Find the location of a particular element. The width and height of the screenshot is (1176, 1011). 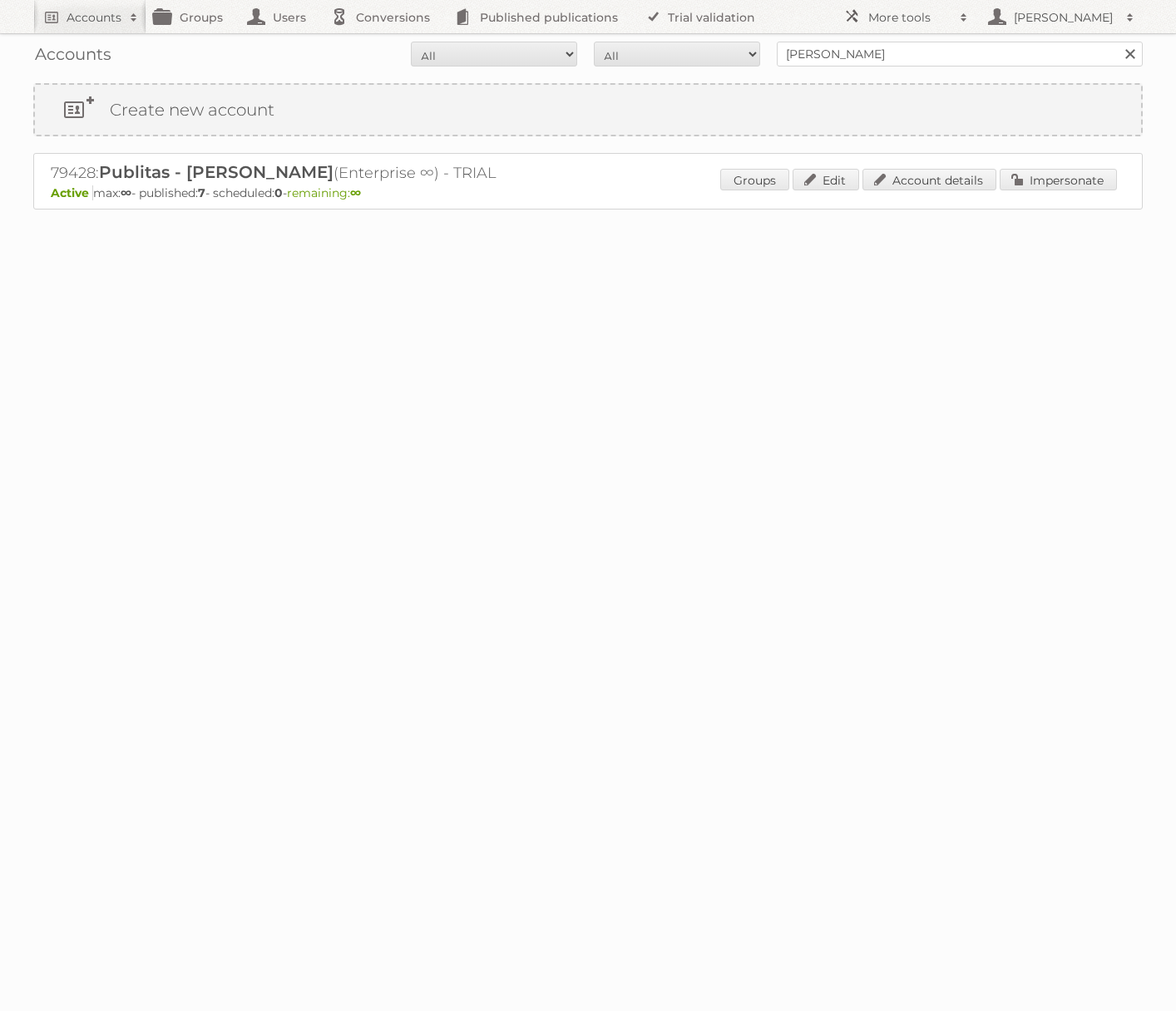

a: Account details is located at coordinates (929, 179).